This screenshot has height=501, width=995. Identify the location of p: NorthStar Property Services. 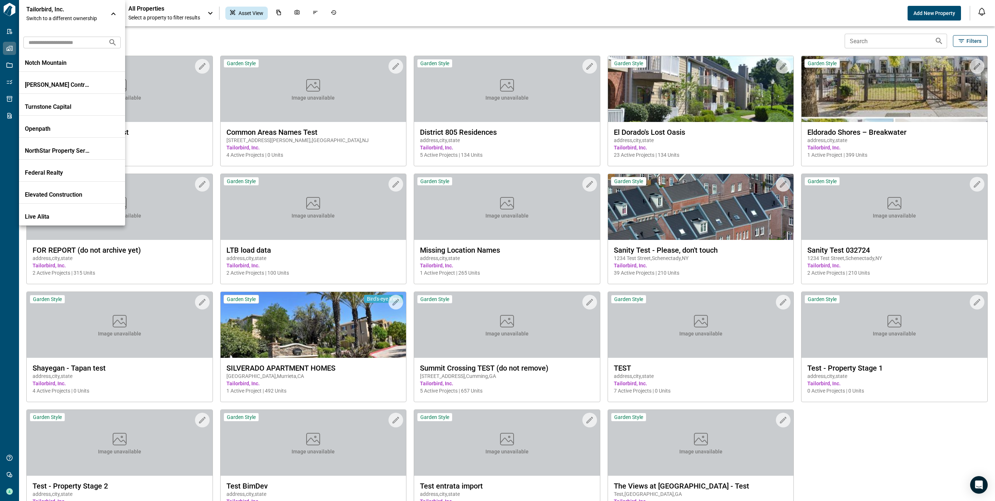
(58, 151).